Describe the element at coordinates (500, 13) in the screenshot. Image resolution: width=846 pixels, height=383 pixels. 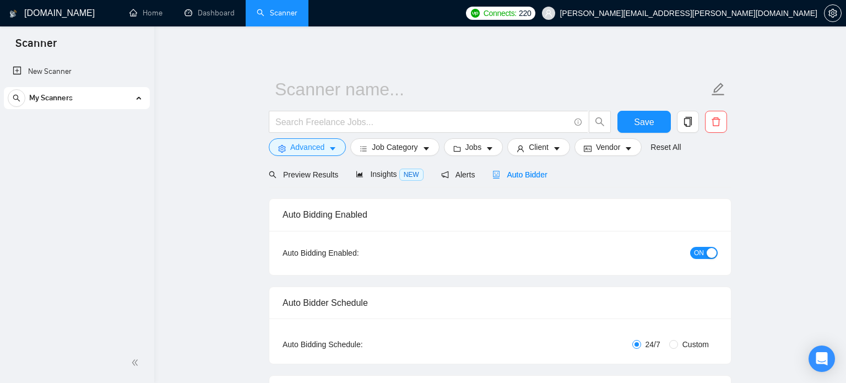
I see `span: Connects:` at that location.